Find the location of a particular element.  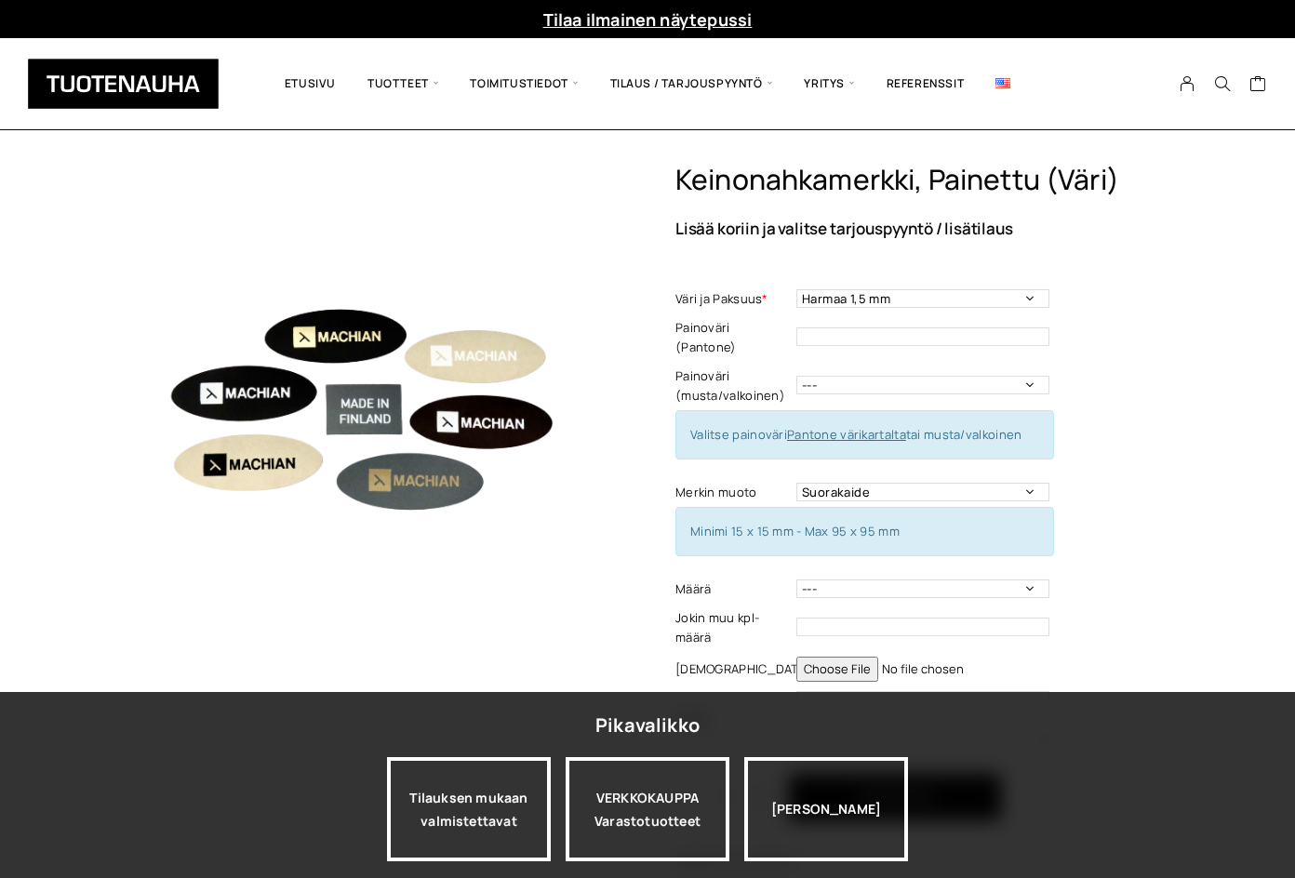

span: Tilaus / Tarjouspyyntö is located at coordinates (691, 84).